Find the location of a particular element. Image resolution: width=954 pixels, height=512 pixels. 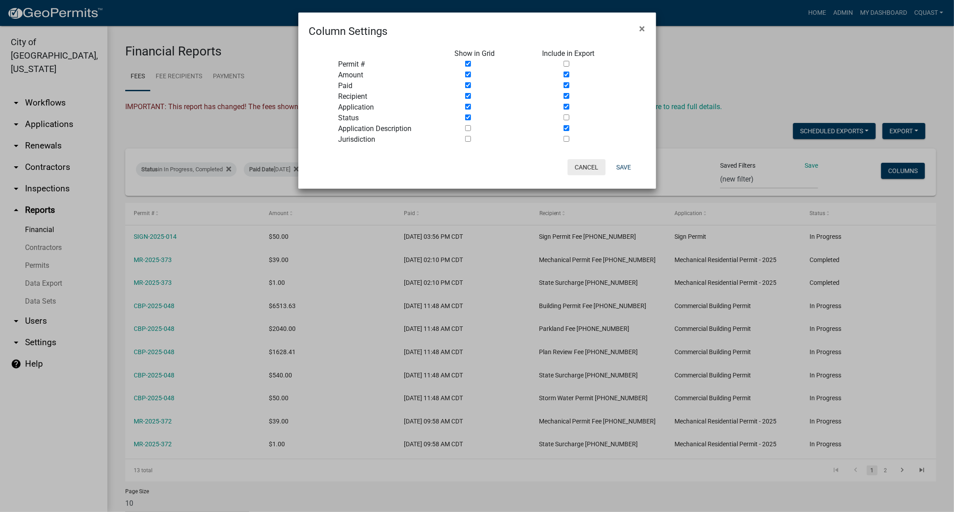

div: Status is located at coordinates (389, 118).